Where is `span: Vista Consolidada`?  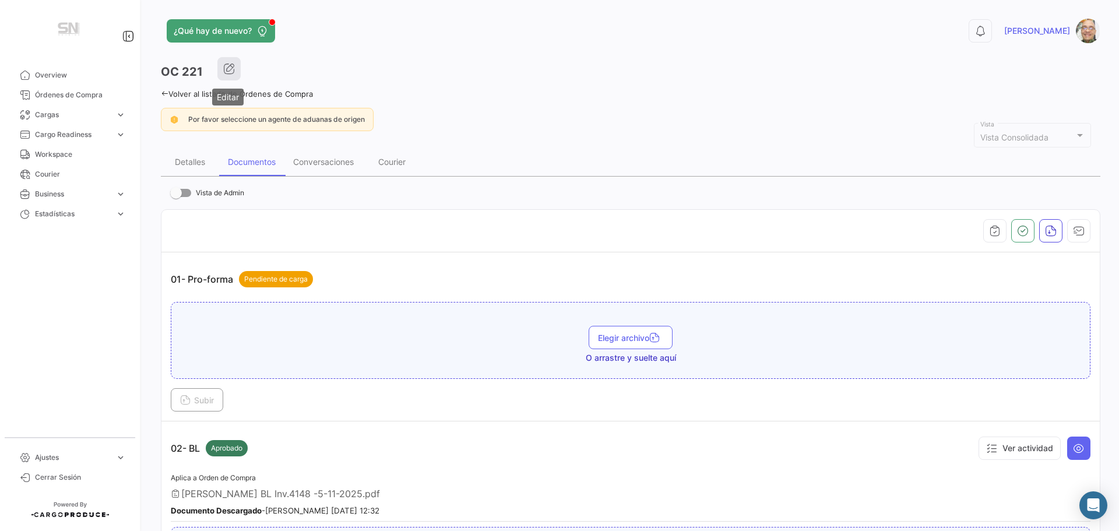 span: Vista Consolidada is located at coordinates (1014, 137).